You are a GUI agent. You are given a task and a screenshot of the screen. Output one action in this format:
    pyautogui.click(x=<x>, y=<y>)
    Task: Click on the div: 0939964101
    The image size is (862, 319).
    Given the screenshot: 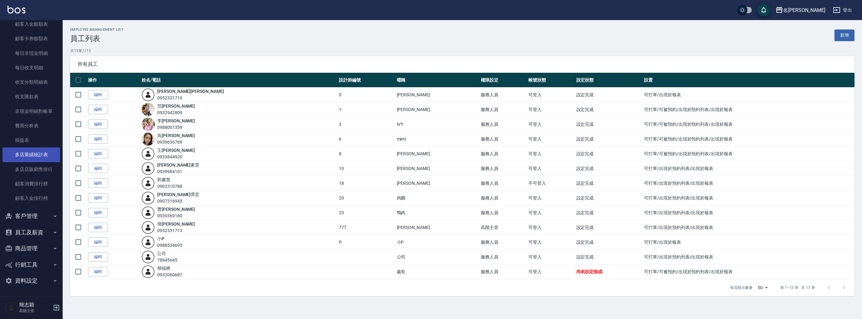 What is the action you would take?
    pyautogui.click(x=178, y=171)
    